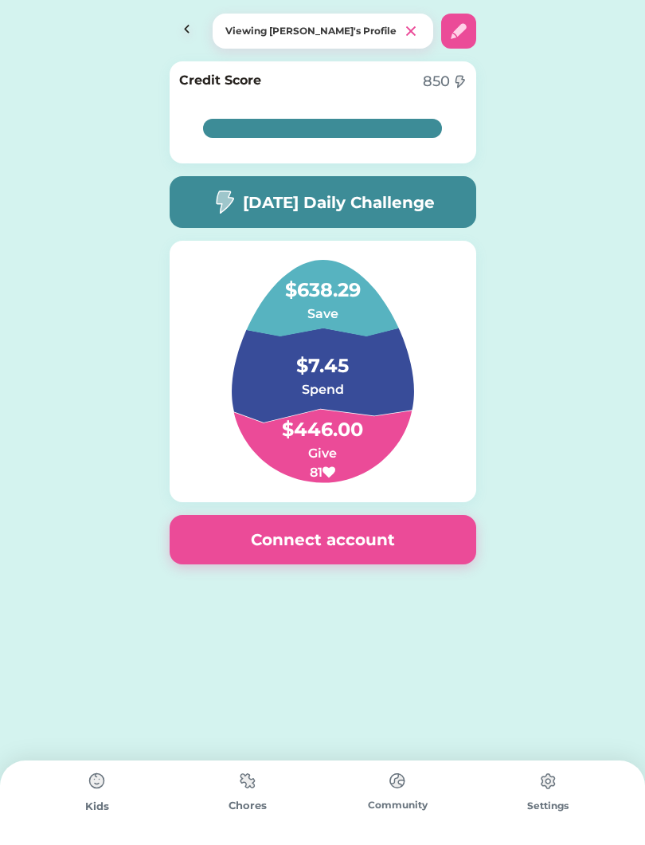 This screenshot has width=645, height=845. I want to click on h6: Give, so click(323, 453).